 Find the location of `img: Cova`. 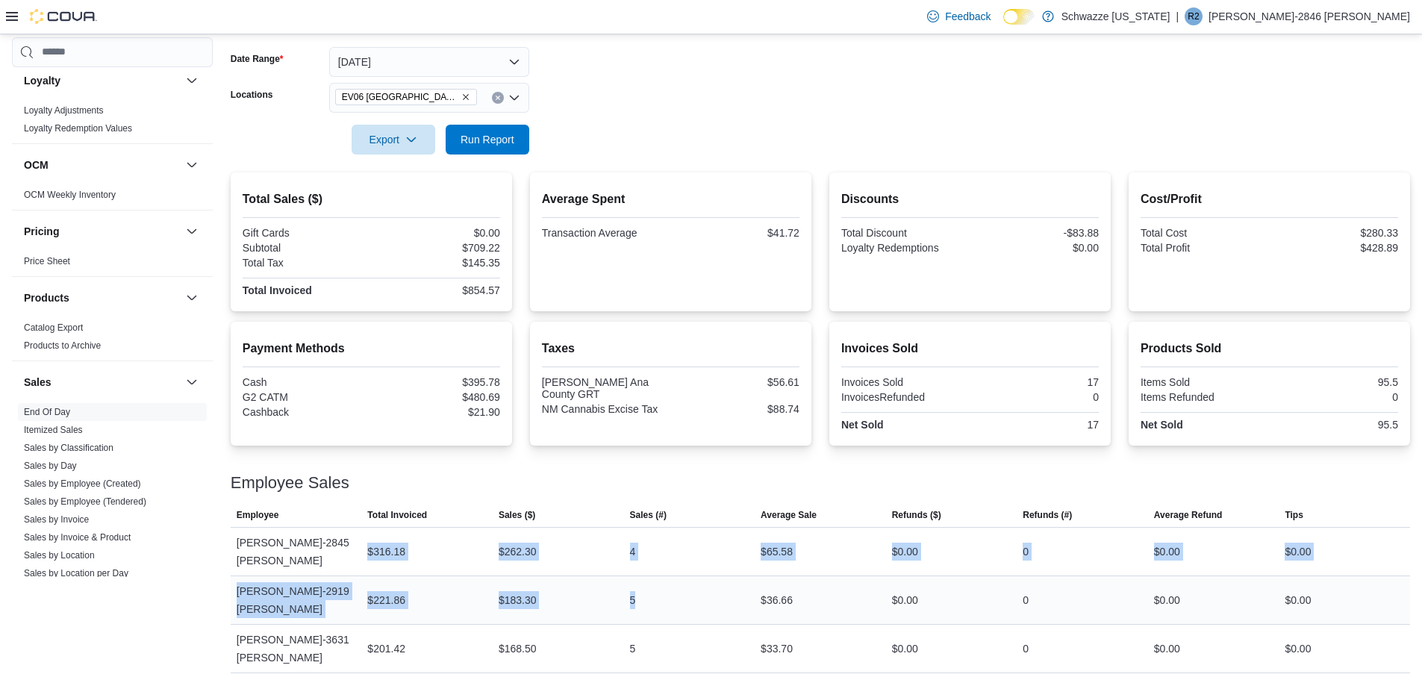

img: Cova is located at coordinates (63, 16).